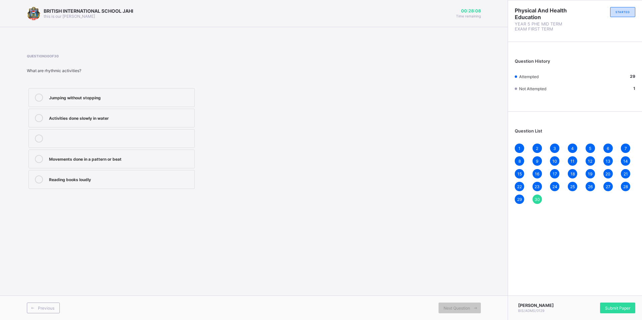 Image resolution: width=642 pixels, height=320 pixels. I want to click on span: 10, so click(554, 161).